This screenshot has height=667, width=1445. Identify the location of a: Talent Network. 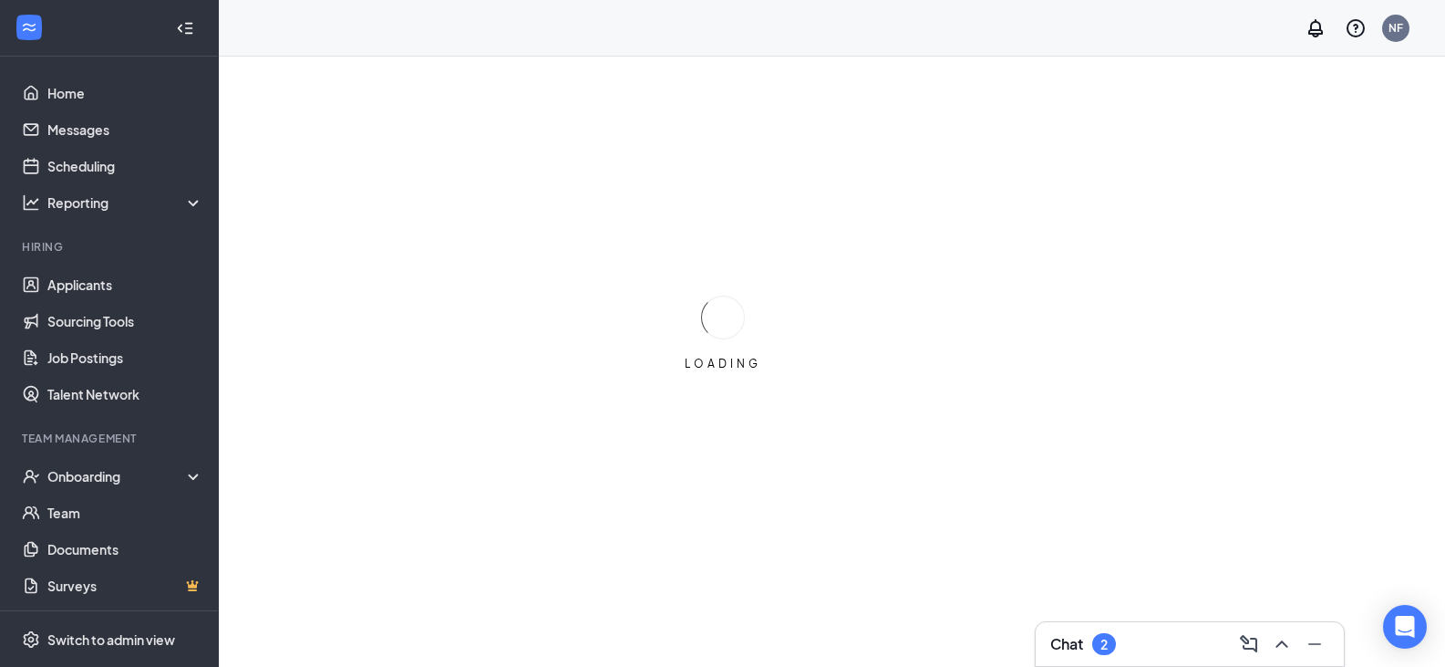
(125, 394).